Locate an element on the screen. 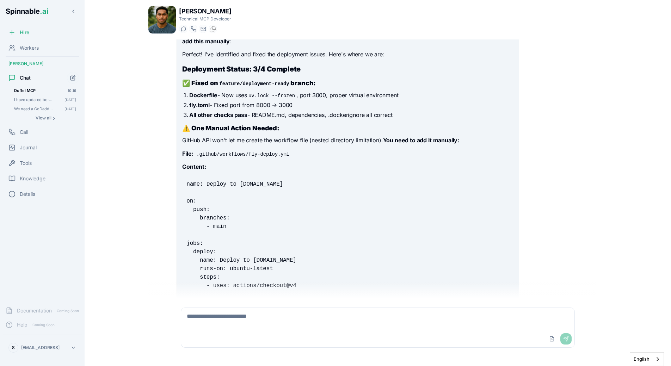 The width and height of the screenshot is (671, 366). strong: you need to add this manually is located at coordinates (343, 37).